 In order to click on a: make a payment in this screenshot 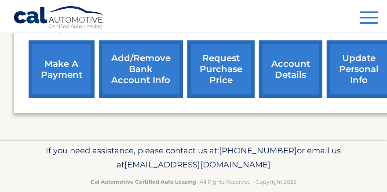, I will do `click(61, 69)`.